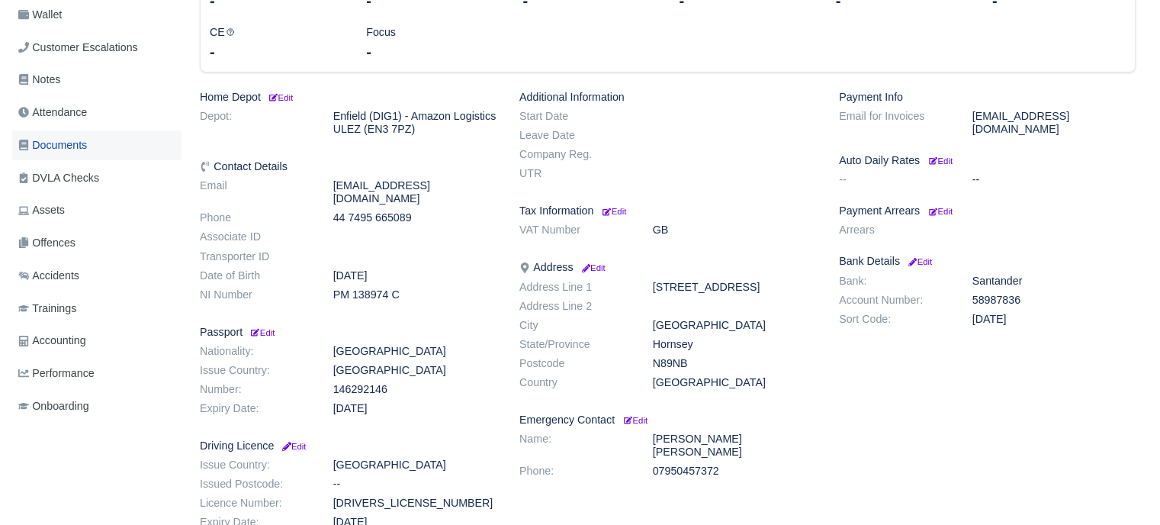  Describe the element at coordinates (59, 178) in the screenshot. I see `span: DVLA Checks` at that location.